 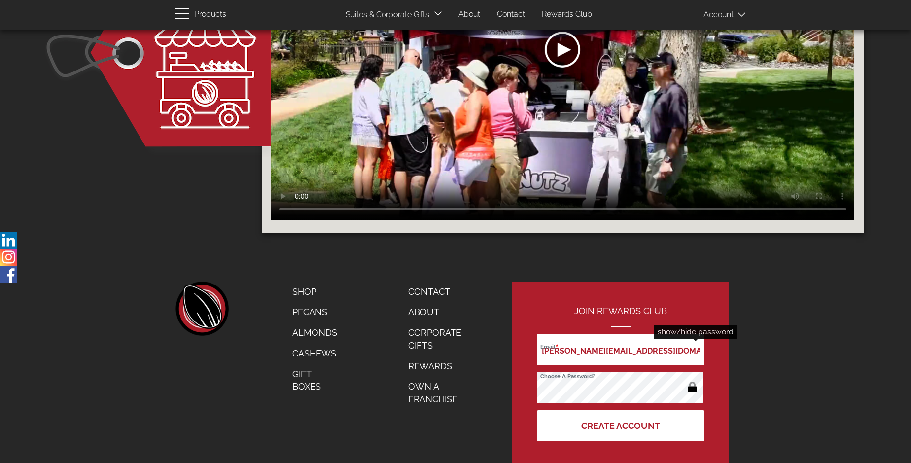 I want to click on h2: Join Rewards Club, so click(x=620, y=316).